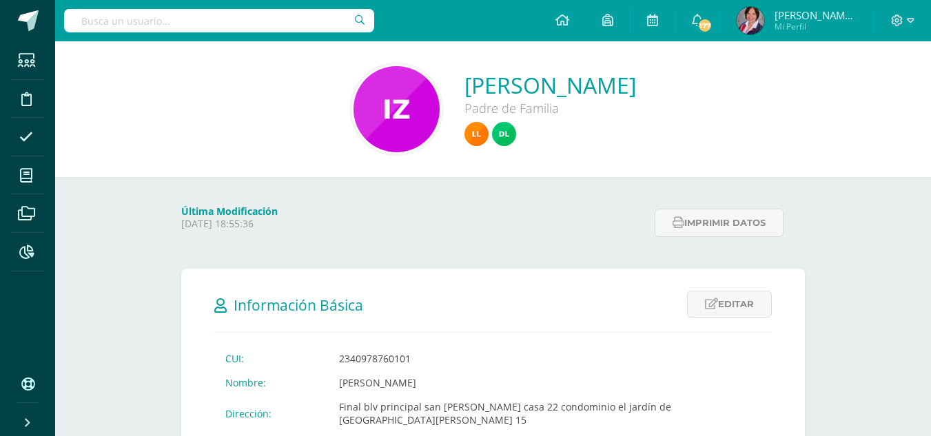 The height and width of the screenshot is (436, 931). What do you see at coordinates (271, 358) in the screenshot?
I see `td: CUI:` at bounding box center [271, 358].